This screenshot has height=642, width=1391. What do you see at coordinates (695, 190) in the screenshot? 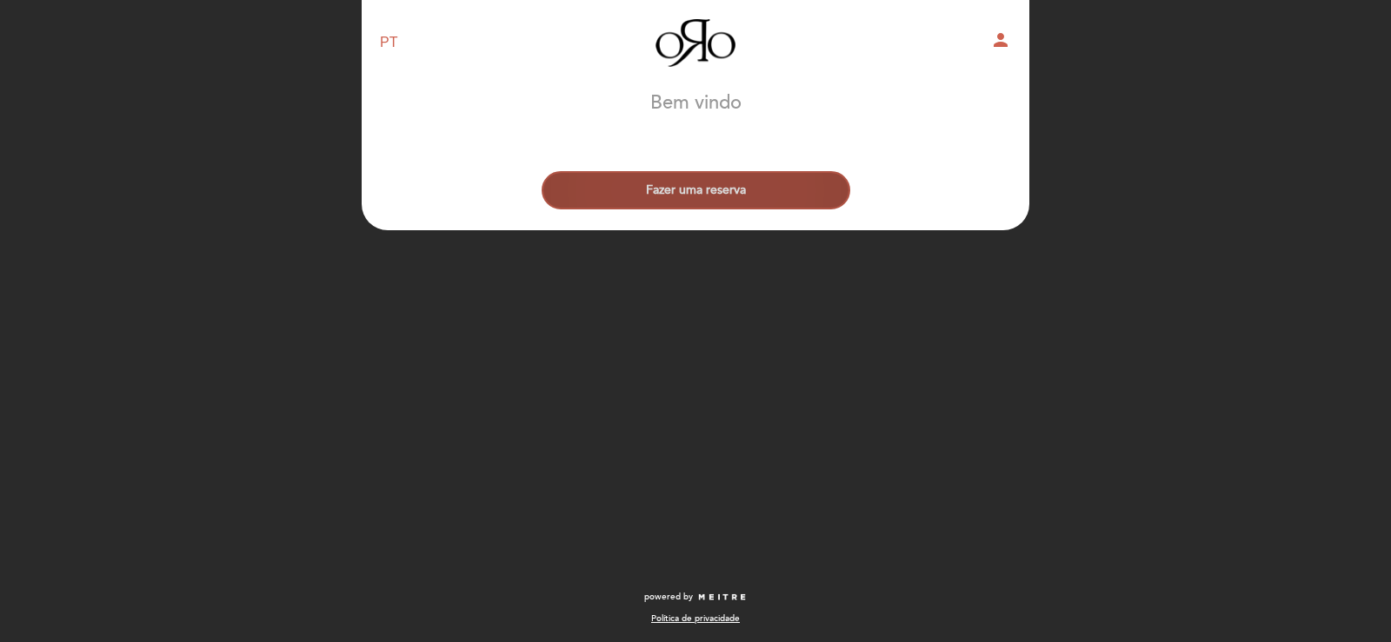
I see `button: Fazer uma reserva` at bounding box center [695, 190].